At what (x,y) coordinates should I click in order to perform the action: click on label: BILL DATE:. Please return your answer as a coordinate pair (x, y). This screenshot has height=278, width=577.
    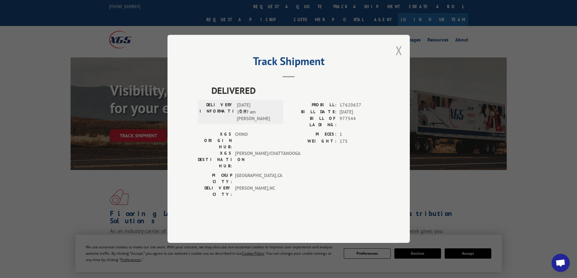
    Looking at the image, I should click on (312, 112).